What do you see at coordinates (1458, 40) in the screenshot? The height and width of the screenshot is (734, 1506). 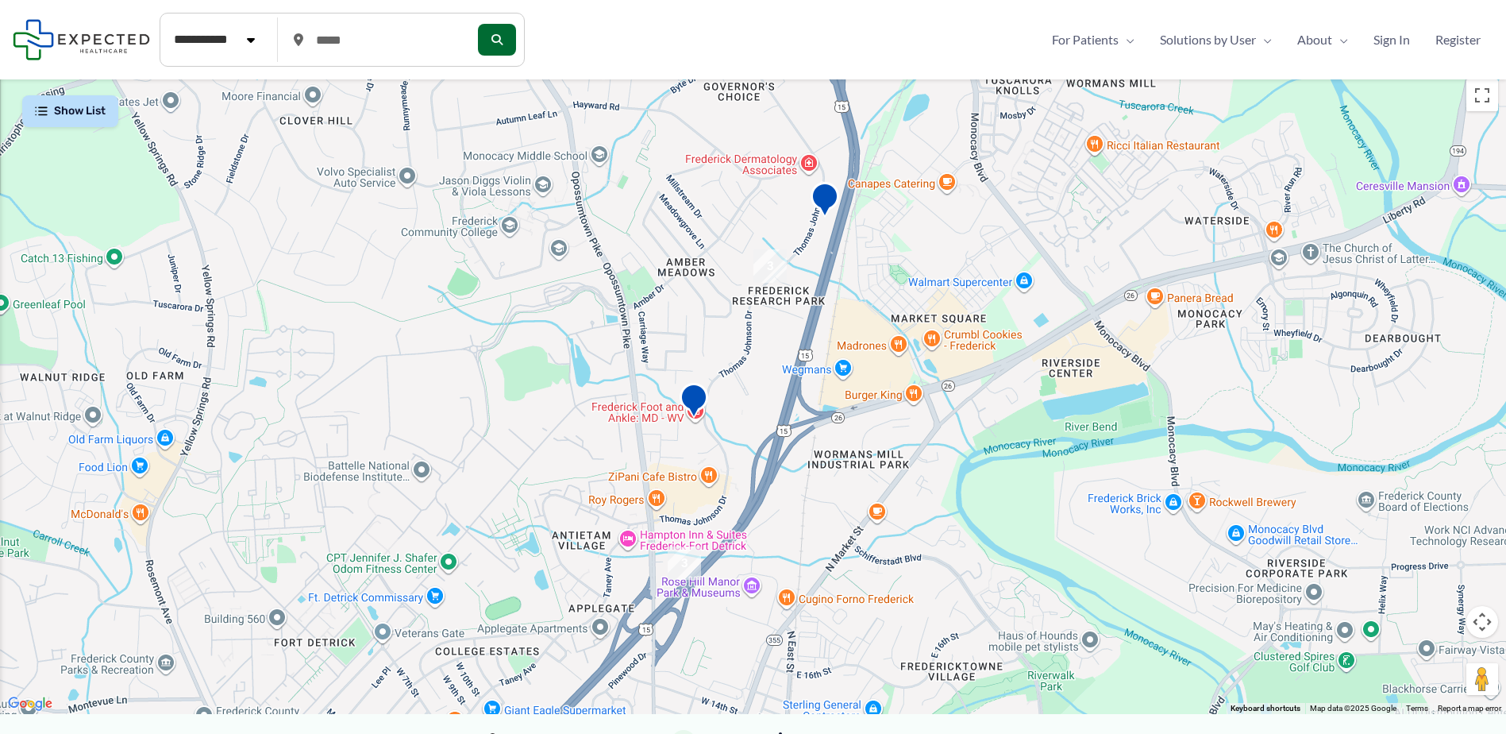 I see `span: Register` at bounding box center [1458, 40].